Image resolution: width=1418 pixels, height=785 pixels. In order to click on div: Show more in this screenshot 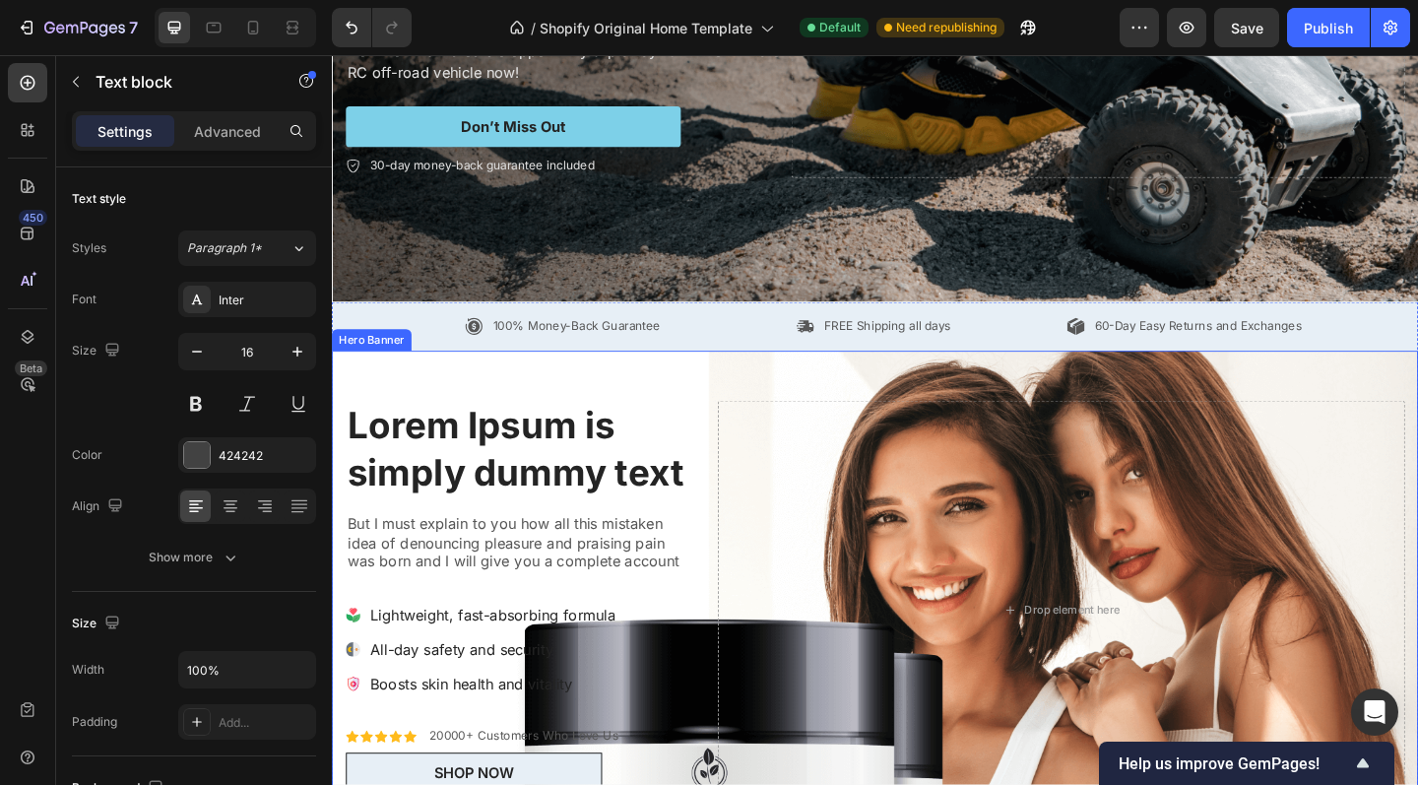, I will do `click(194, 557)`.